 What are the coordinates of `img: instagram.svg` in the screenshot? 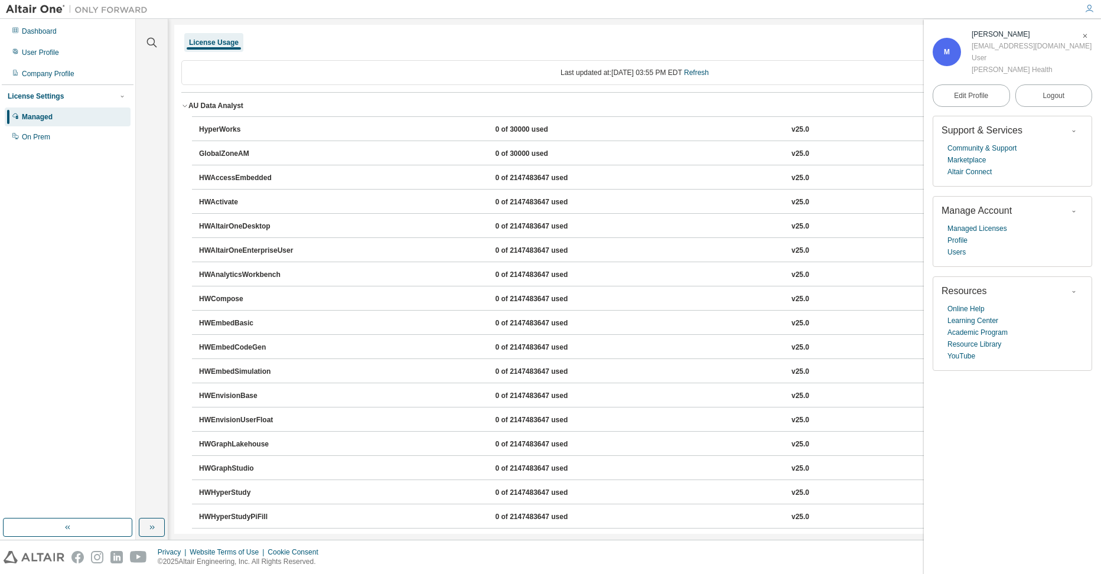 It's located at (97, 557).